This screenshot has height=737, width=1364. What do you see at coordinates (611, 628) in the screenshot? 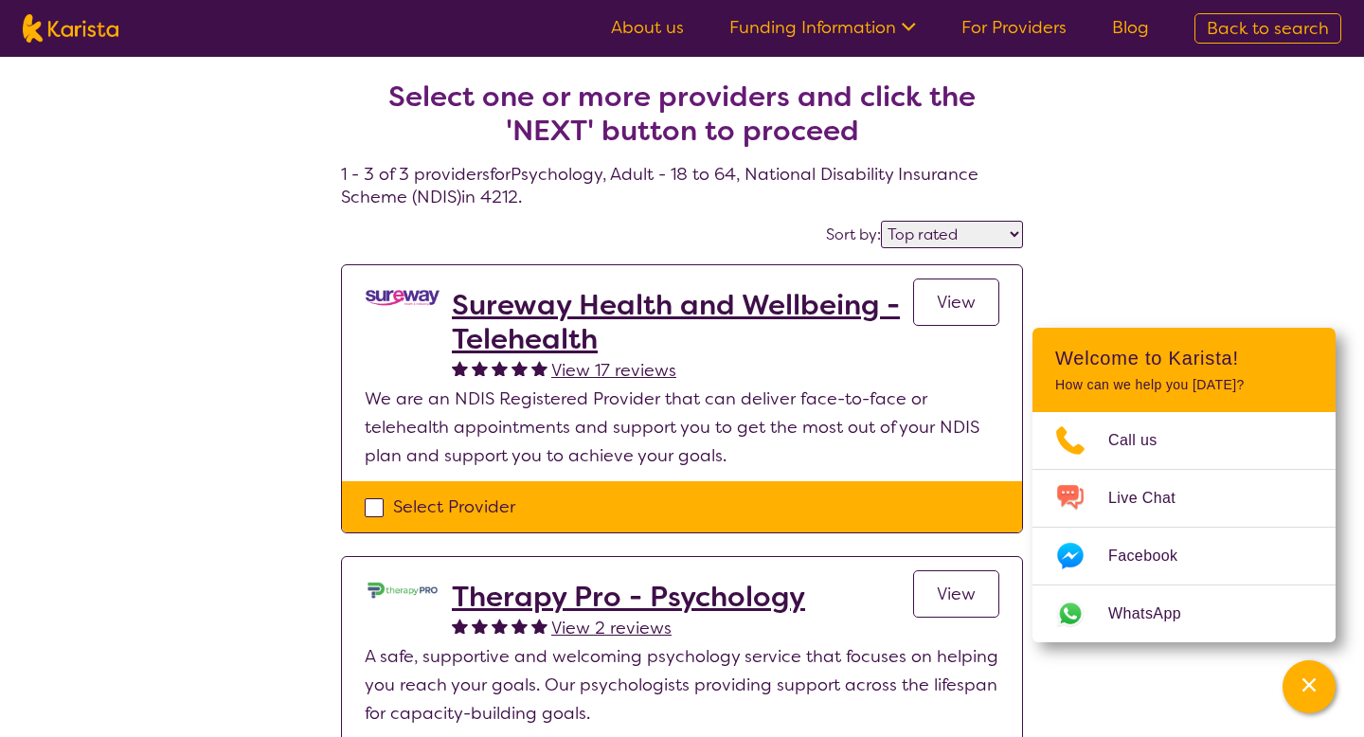
I see `span: View 2 reviews` at bounding box center [611, 628].